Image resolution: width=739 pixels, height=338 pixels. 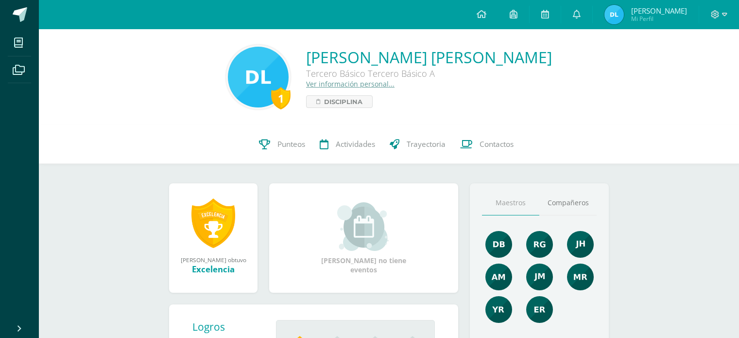 I want to click on img: c8ce501b50aba4663d5e9c1ec6345694.png, so click(x=540, y=244).